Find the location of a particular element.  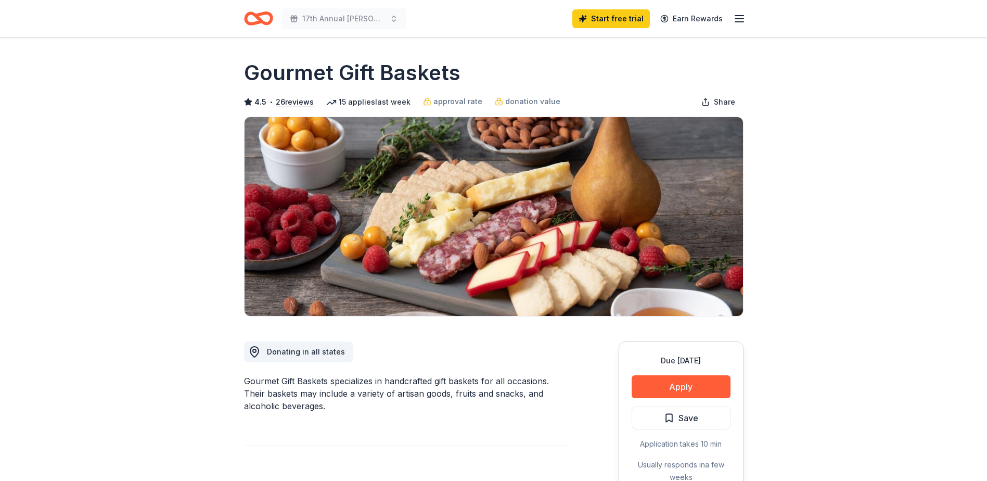

button: 26reviews is located at coordinates (294, 102).